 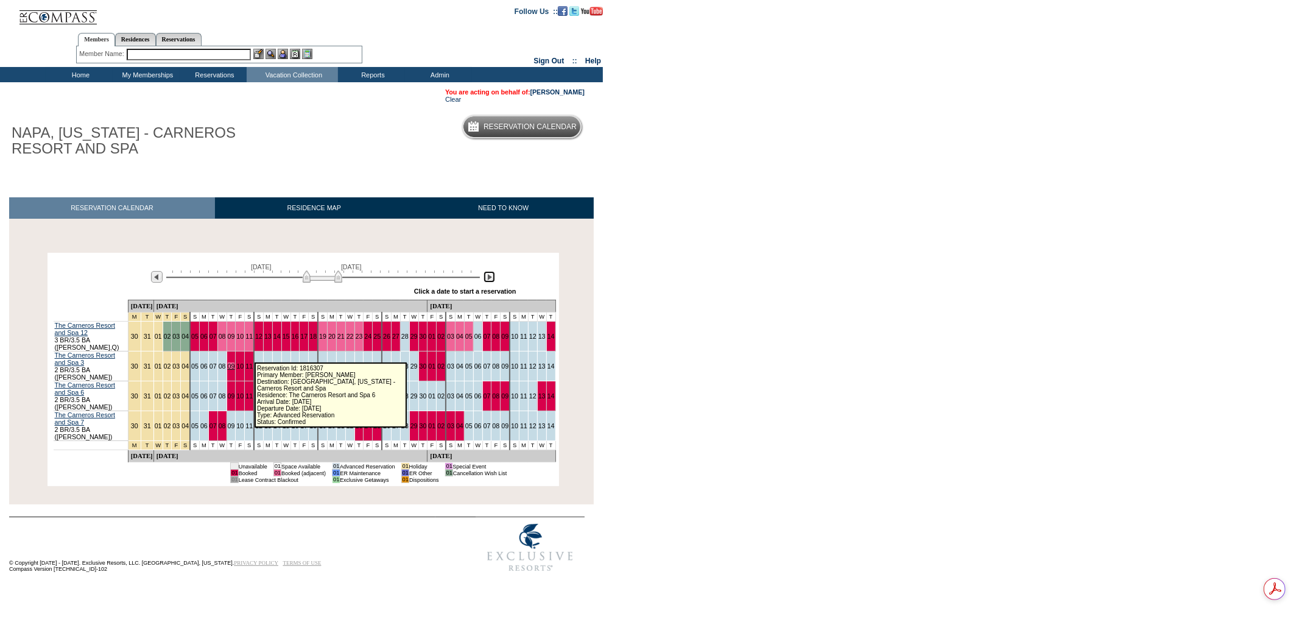 What do you see at coordinates (465, 291) in the screenshot?
I see `div: Click a date to start a reservation` at bounding box center [465, 291].